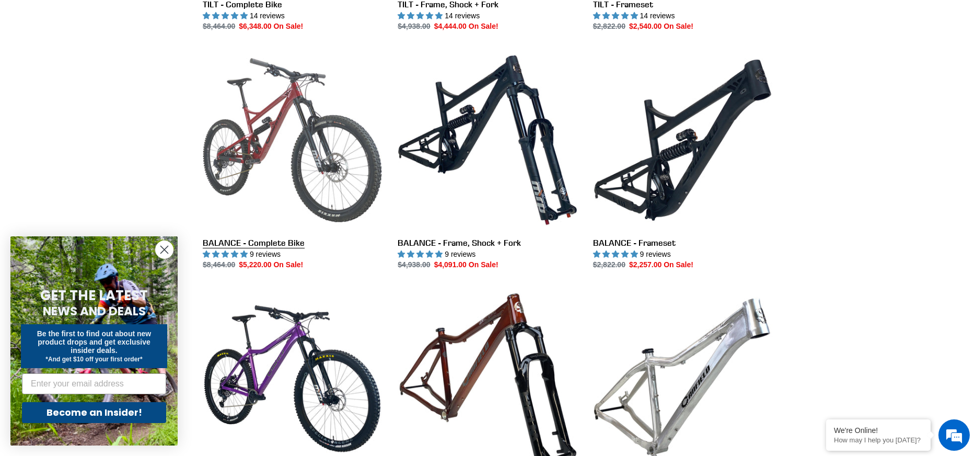 The image size is (975, 456). What do you see at coordinates (94, 359) in the screenshot?
I see `span: *And get $10 off your first order*` at bounding box center [94, 359].